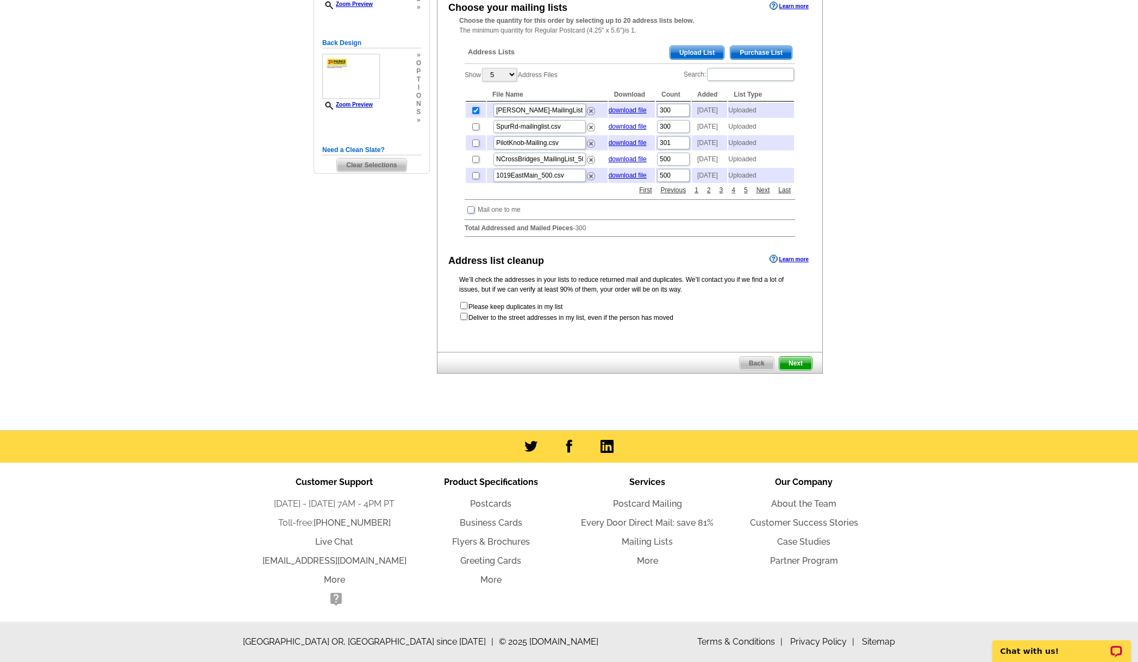  Describe the element at coordinates (351, 76) in the screenshot. I see `img: small-thumb.jpg` at that location.